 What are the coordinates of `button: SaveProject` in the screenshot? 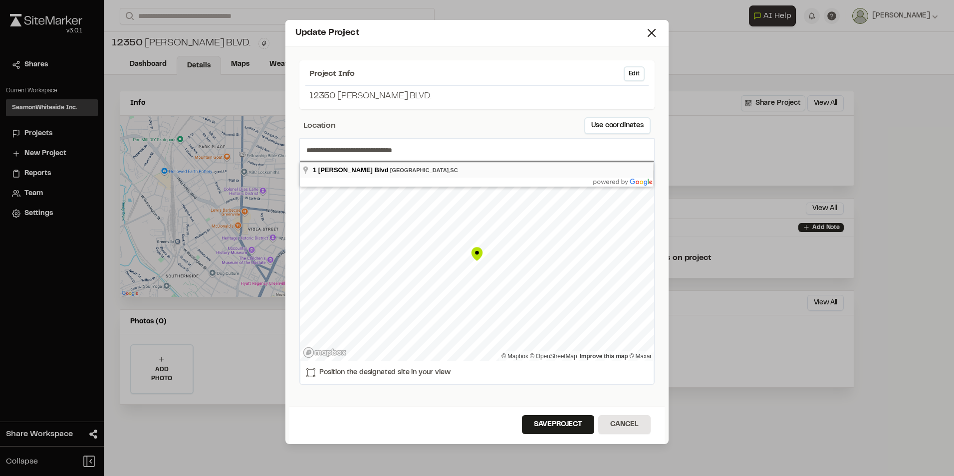 It's located at (558, 425).